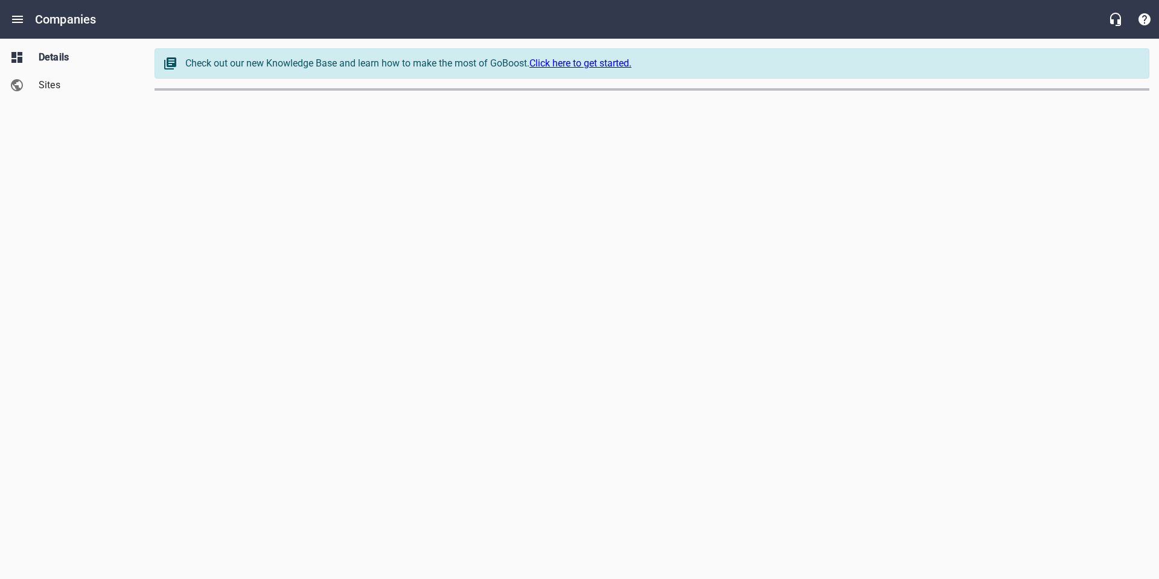 The width and height of the screenshot is (1159, 579). Describe the element at coordinates (661, 63) in the screenshot. I see `div: Check out our new Knowledge Base and learn how to make the most of GoBoost.` at that location.